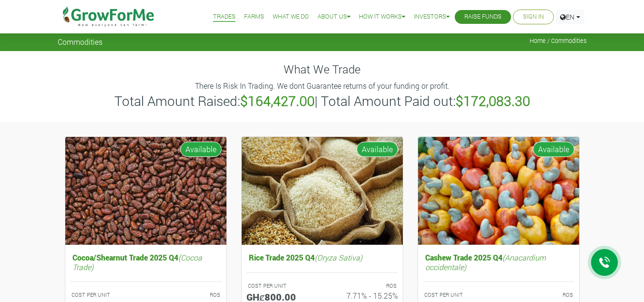 This screenshot has height=302, width=644. What do you see at coordinates (291, 17) in the screenshot?
I see `a: What We Do` at bounding box center [291, 17].